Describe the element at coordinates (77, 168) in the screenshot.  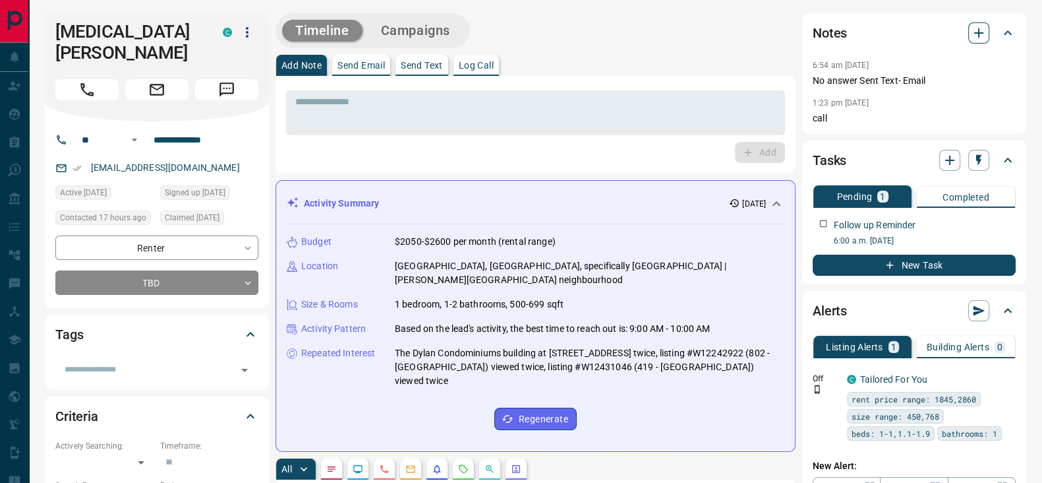
I see `svg: Email Verified` at that location.